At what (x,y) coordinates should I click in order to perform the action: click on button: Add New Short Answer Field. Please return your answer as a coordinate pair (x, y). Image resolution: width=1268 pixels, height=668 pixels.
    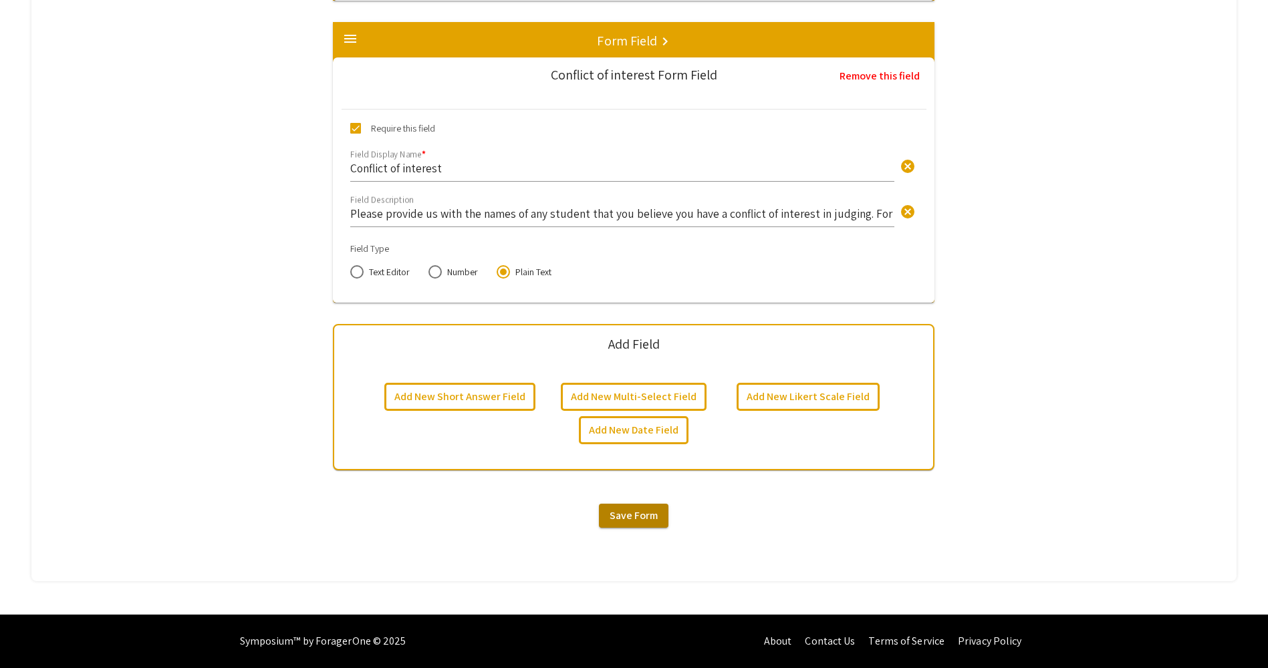
    Looking at the image, I should click on (460, 397).